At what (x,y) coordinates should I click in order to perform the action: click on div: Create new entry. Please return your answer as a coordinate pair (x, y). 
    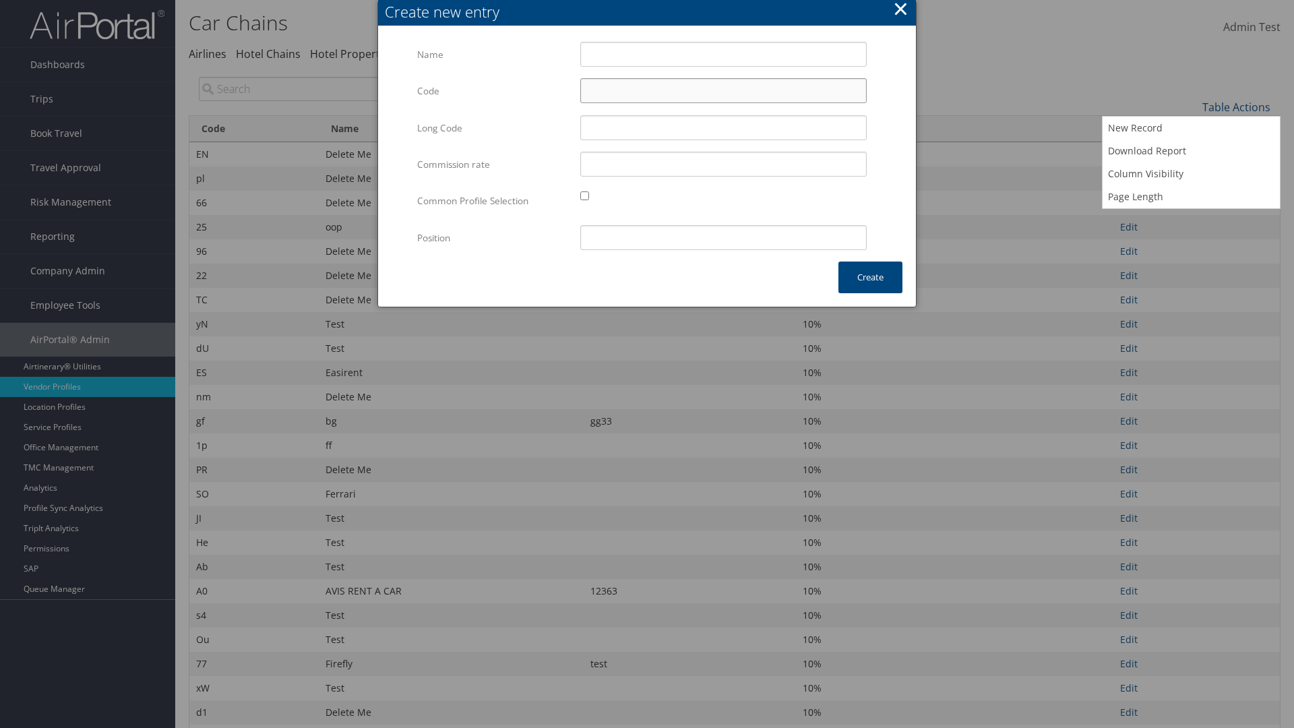
    Looking at the image, I should click on (651, 11).